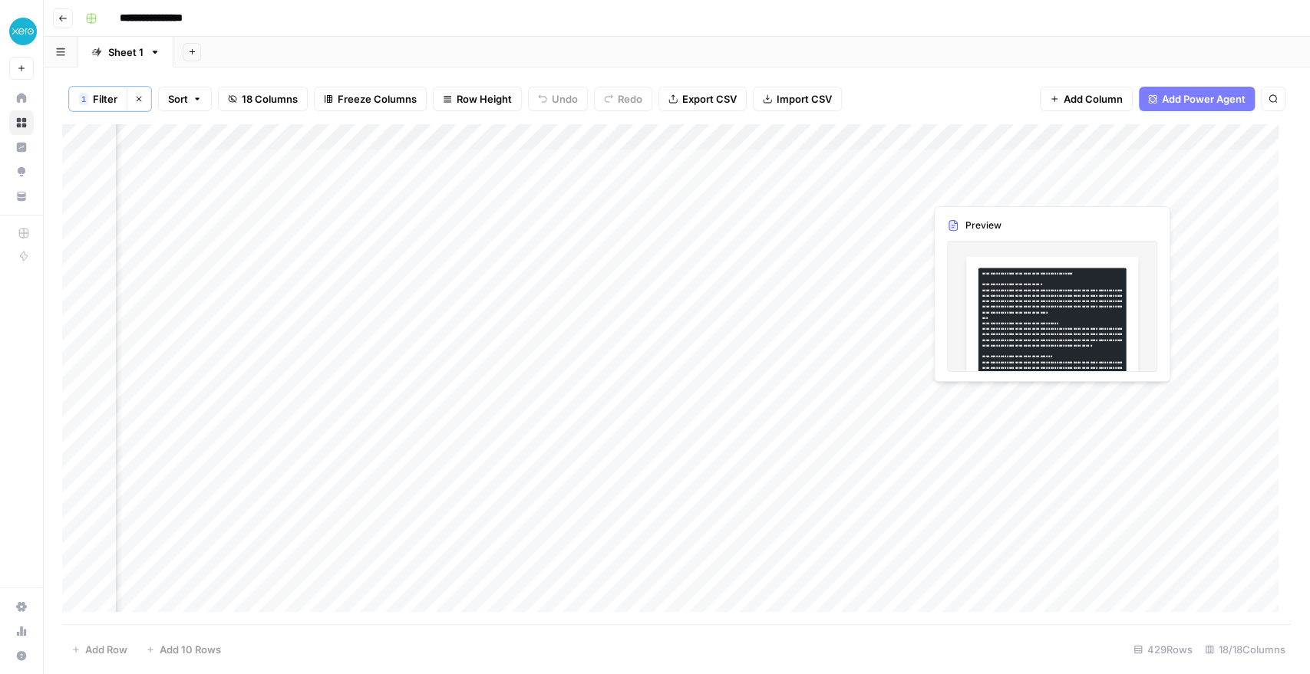 Image resolution: width=1310 pixels, height=674 pixels. What do you see at coordinates (21, 98) in the screenshot?
I see `a: Home` at bounding box center [21, 98].